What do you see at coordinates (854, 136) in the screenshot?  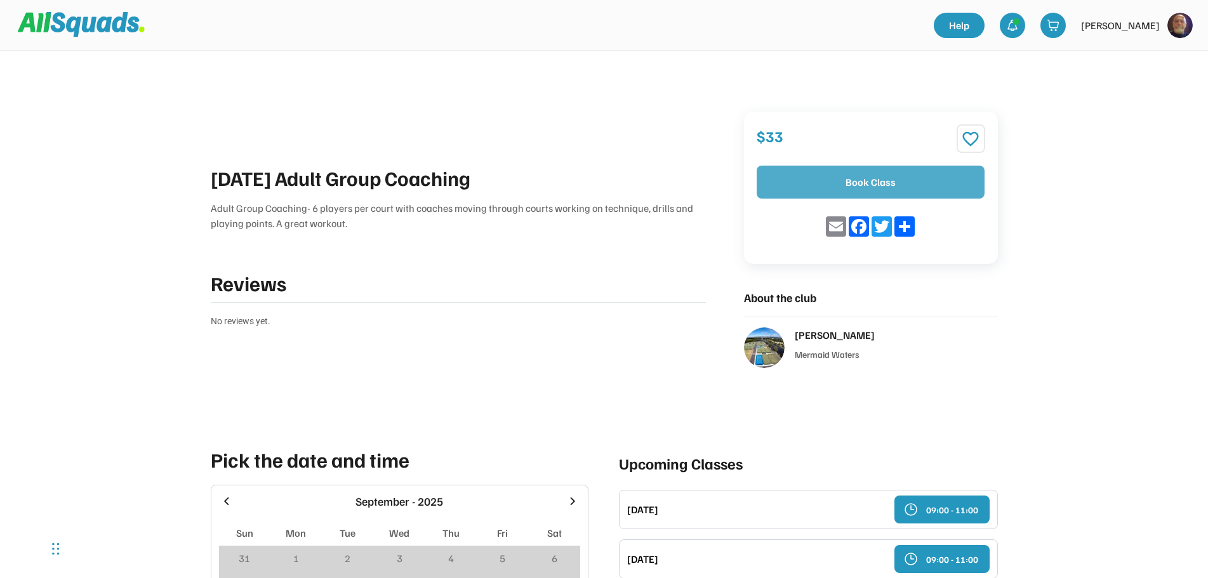 I see `div: $33` at bounding box center [854, 136].